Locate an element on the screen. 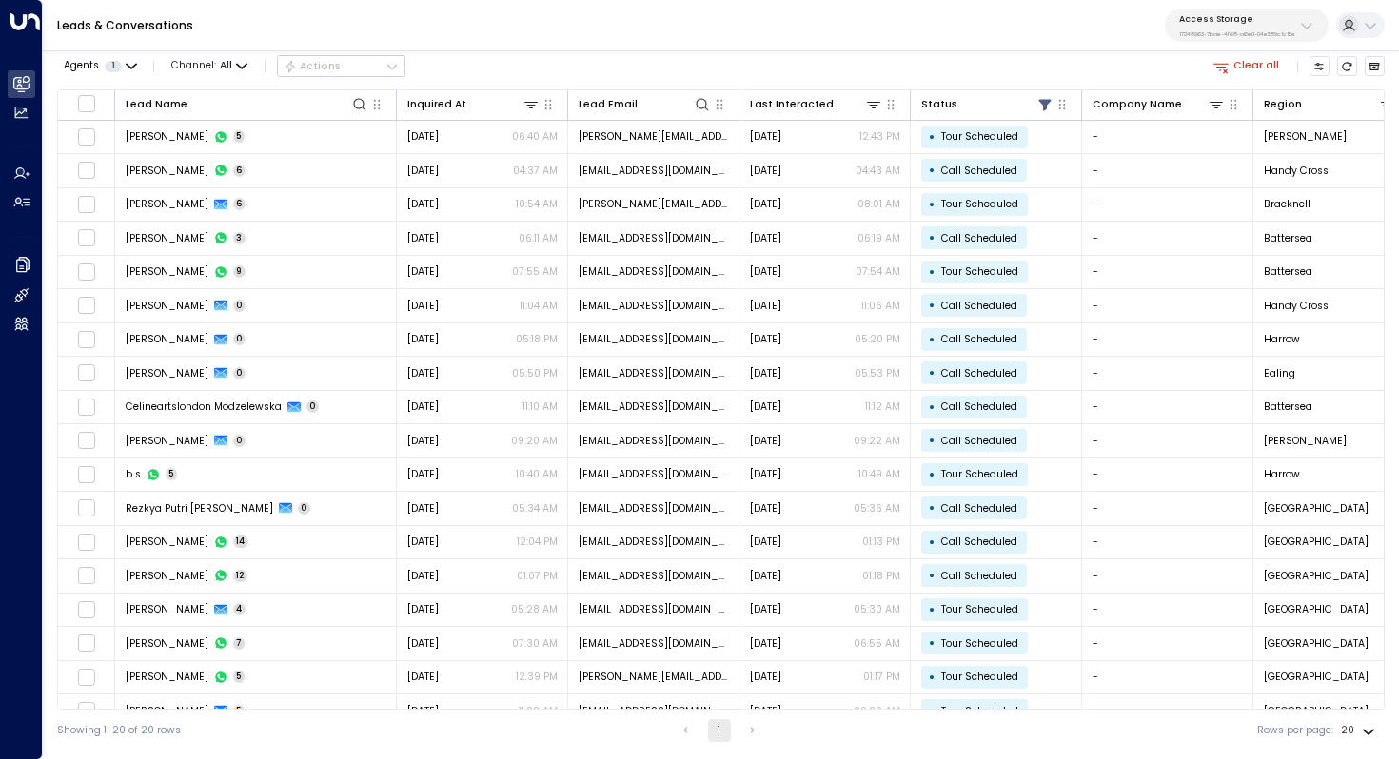  button: Customize is located at coordinates (1320, 67).